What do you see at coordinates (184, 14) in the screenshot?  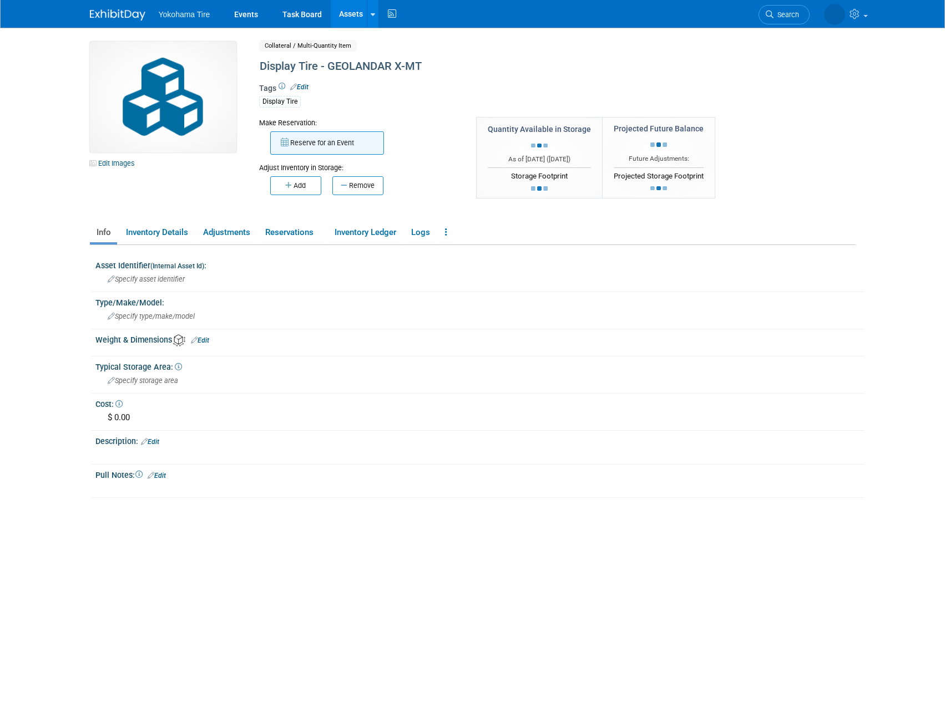 I see `span: Yokohama Tire` at bounding box center [184, 14].